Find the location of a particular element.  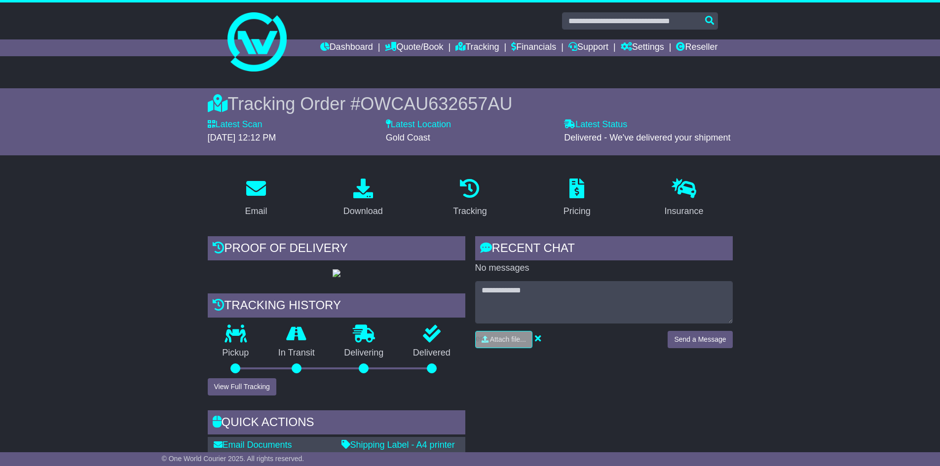

div: Email is located at coordinates (256, 211).